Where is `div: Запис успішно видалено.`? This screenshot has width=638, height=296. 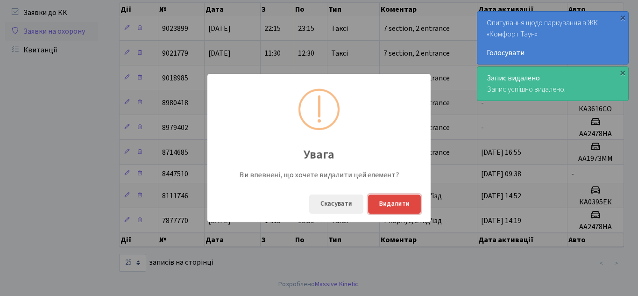
div: Запис успішно видалено. is located at coordinates (553, 84).